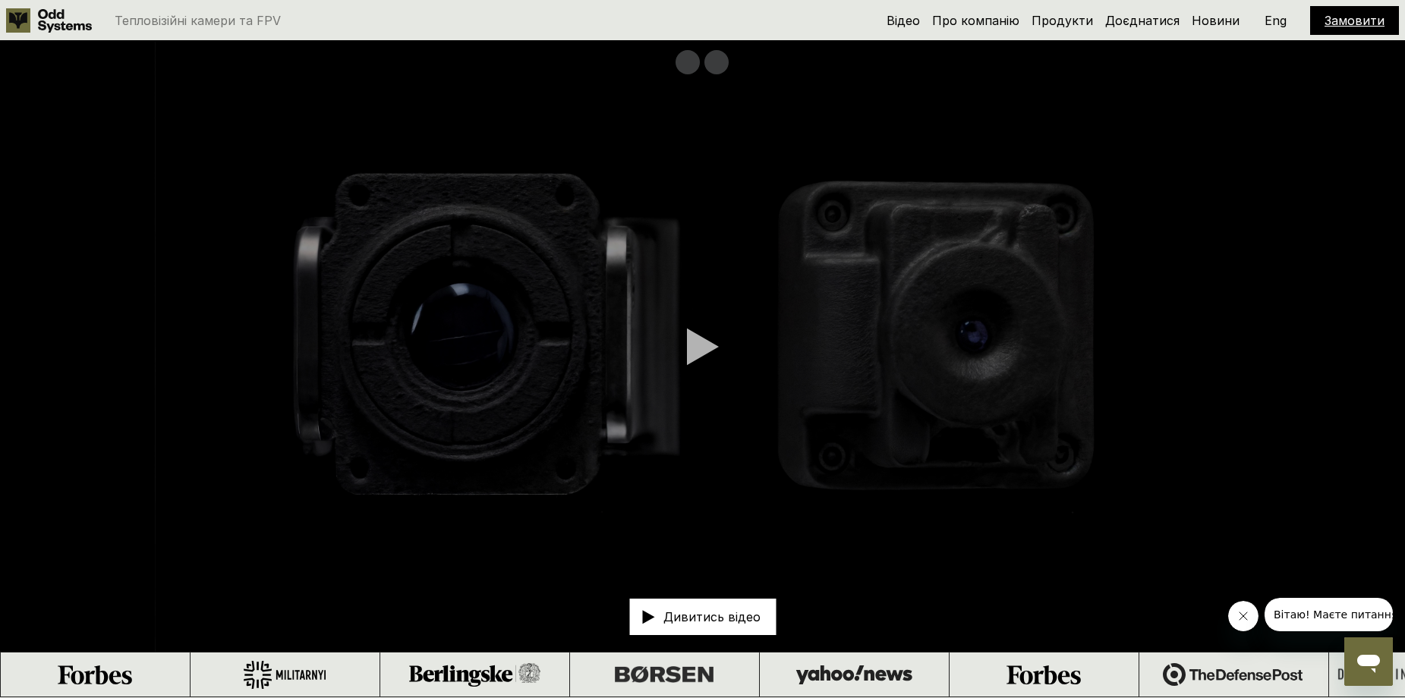 The image size is (1405, 698). What do you see at coordinates (1215, 20) in the screenshot?
I see `a: Новини` at bounding box center [1215, 20].